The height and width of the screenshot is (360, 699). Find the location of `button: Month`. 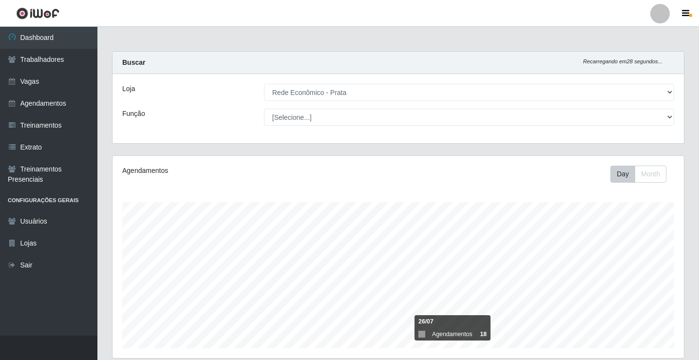

button: Month is located at coordinates (650, 174).